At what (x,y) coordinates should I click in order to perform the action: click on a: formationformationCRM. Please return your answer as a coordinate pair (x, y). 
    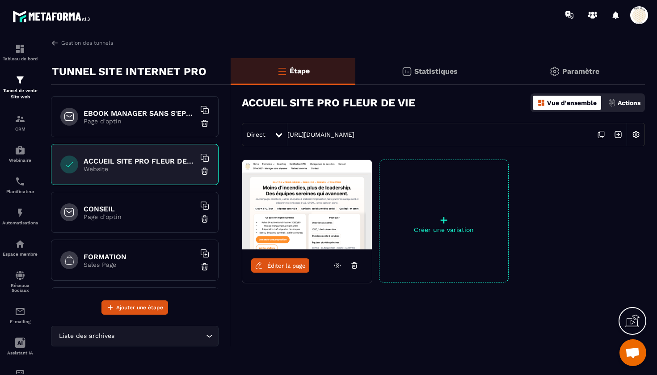
    Looking at the image, I should click on (20, 122).